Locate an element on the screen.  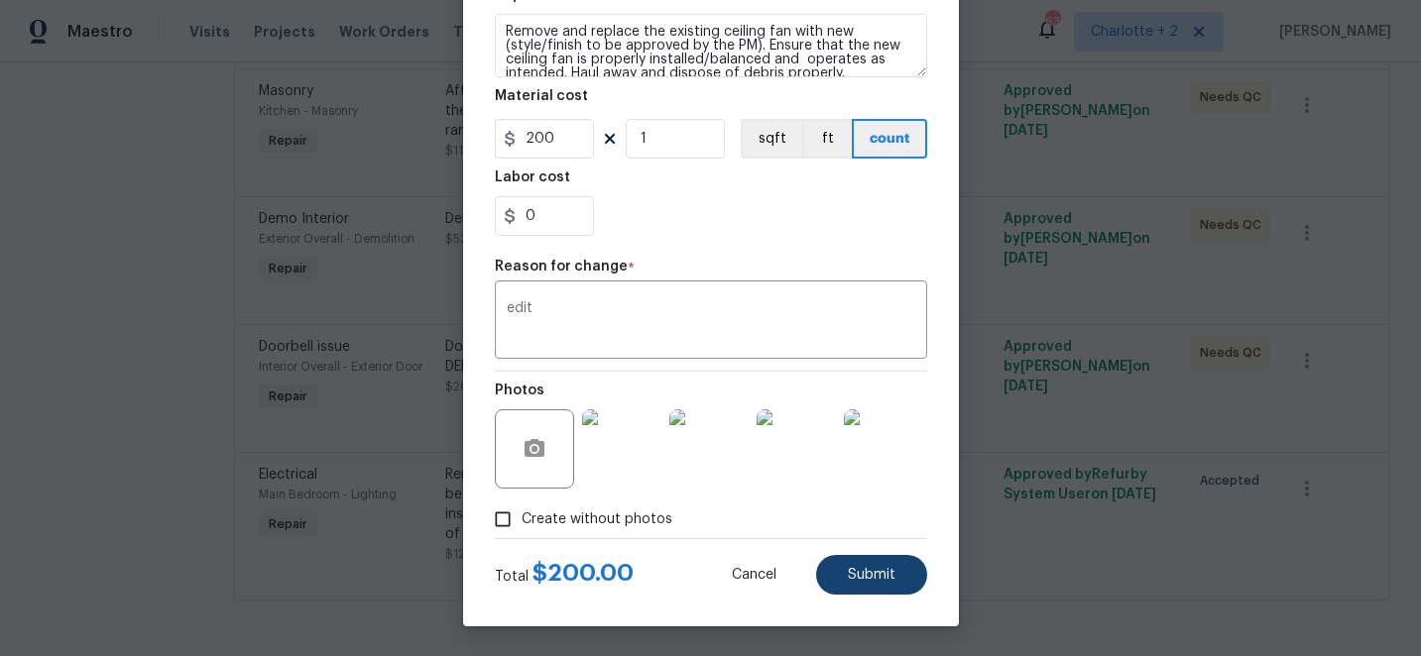
div: Total is located at coordinates (564, 575).